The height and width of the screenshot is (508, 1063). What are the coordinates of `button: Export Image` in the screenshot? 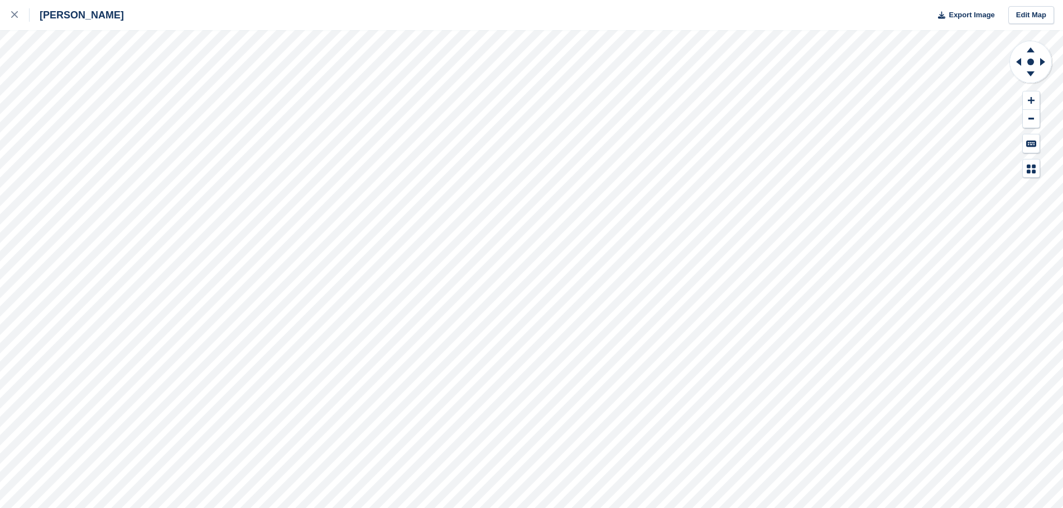 It's located at (963, 15).